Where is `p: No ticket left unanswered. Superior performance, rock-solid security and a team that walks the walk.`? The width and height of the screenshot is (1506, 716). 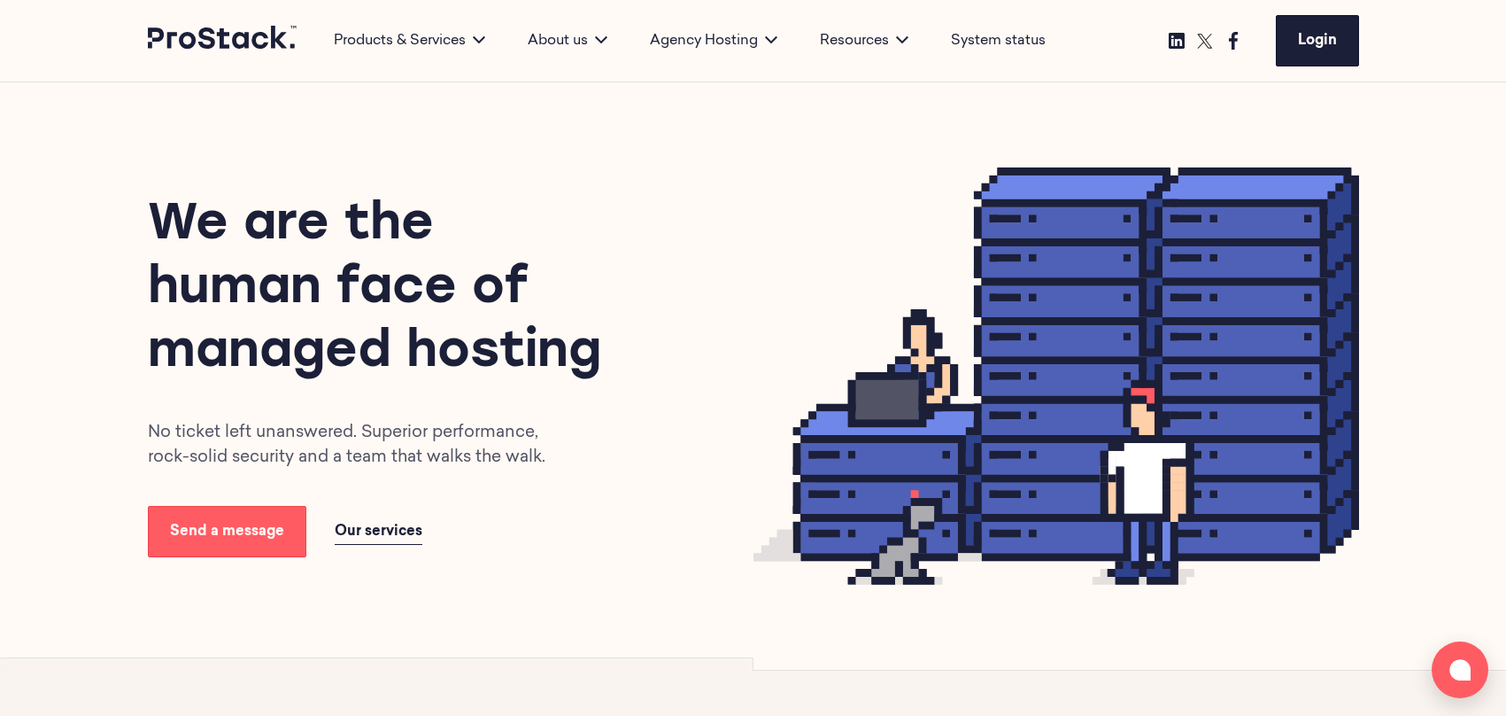 p: No ticket left unanswered. Superior performance, rock-solid security and a team that walks the walk. is located at coordinates (357, 445).